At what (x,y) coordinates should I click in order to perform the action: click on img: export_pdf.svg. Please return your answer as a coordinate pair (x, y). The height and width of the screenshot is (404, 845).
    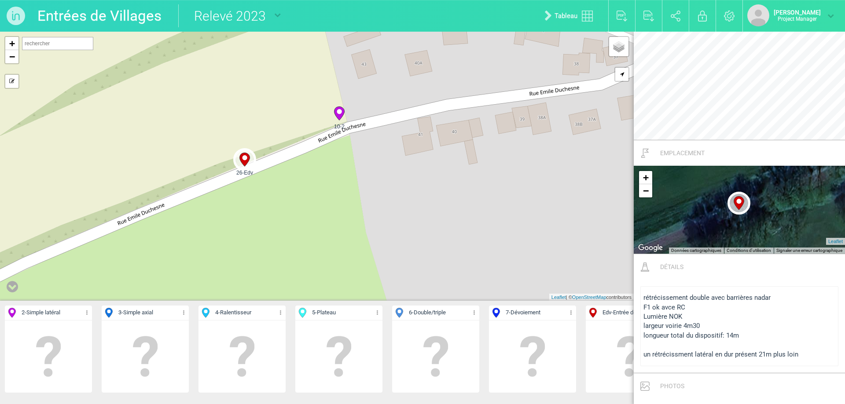
    Looking at the image, I should click on (622, 16).